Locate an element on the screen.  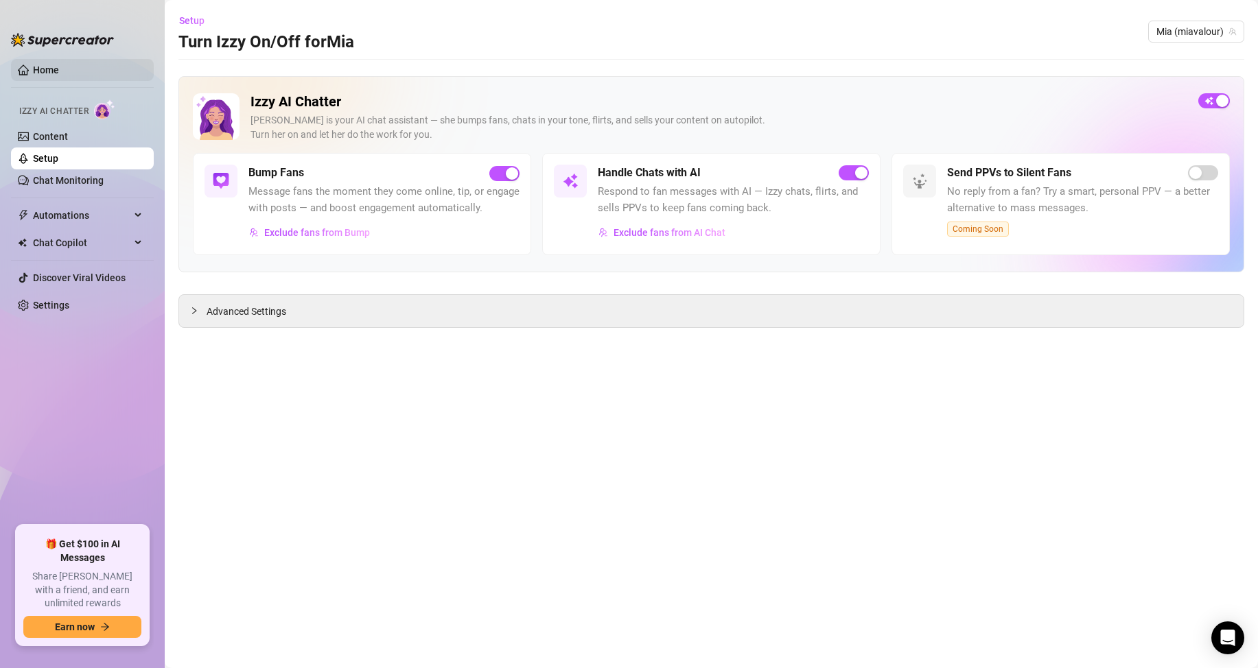
span: Setup is located at coordinates (191, 21).